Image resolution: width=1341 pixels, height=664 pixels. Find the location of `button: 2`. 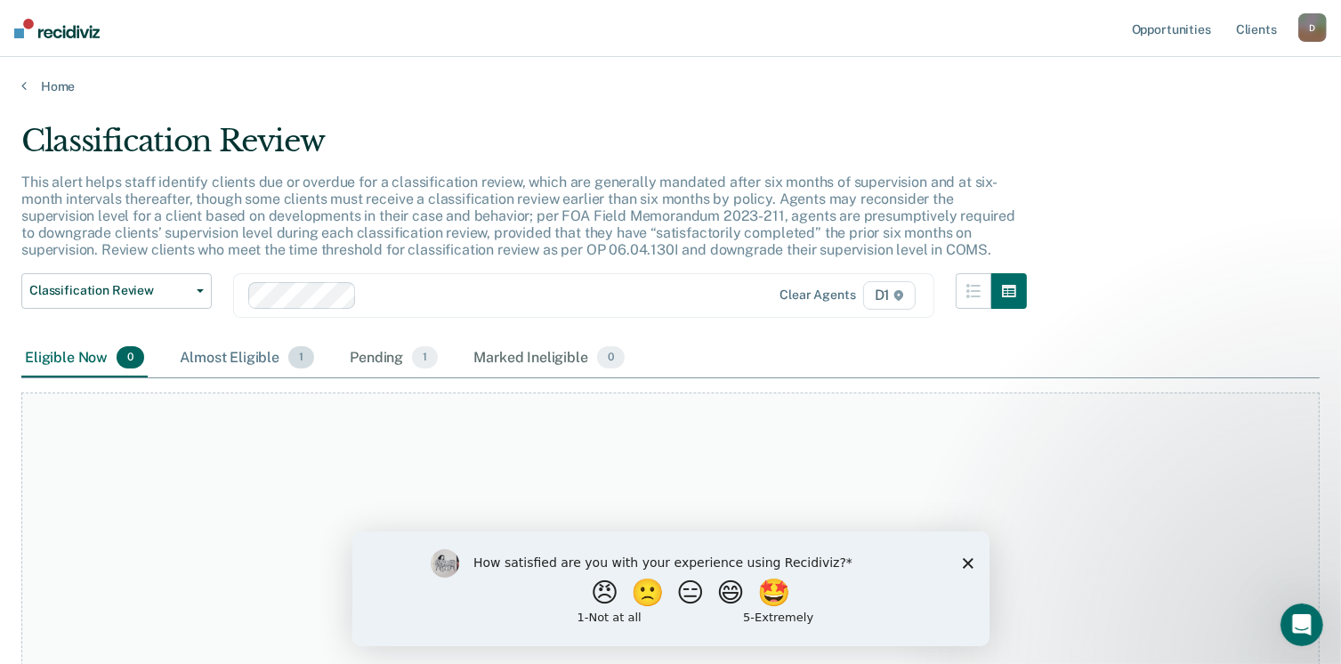

button: 2 is located at coordinates (296, 61).